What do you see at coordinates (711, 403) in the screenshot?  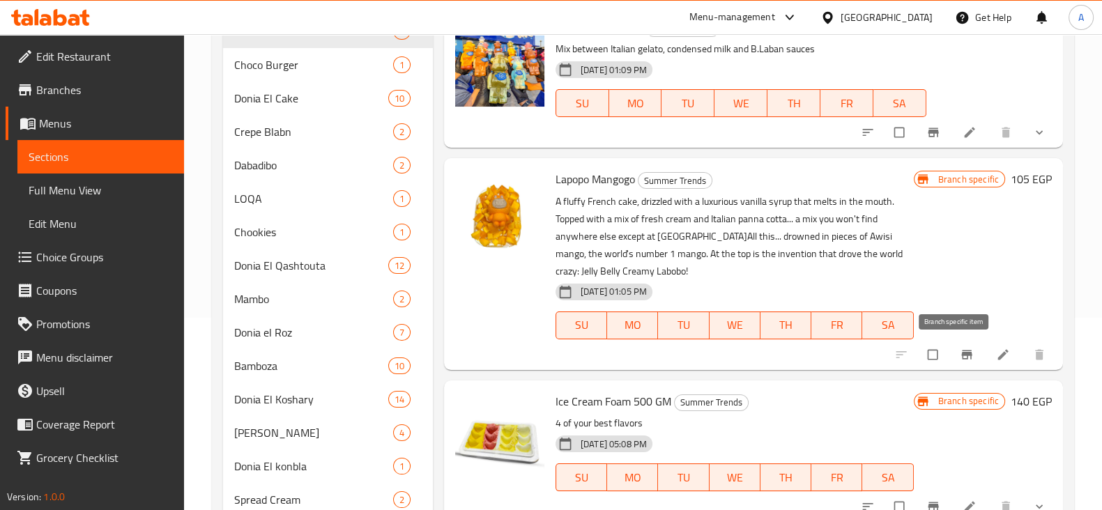 I see `div: Summer Trends` at bounding box center [711, 403].